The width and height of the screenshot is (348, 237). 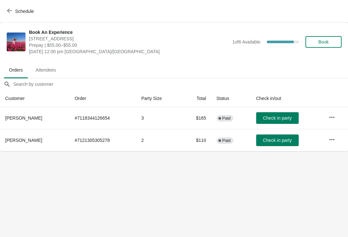 I want to click on button: Book, so click(x=324, y=42).